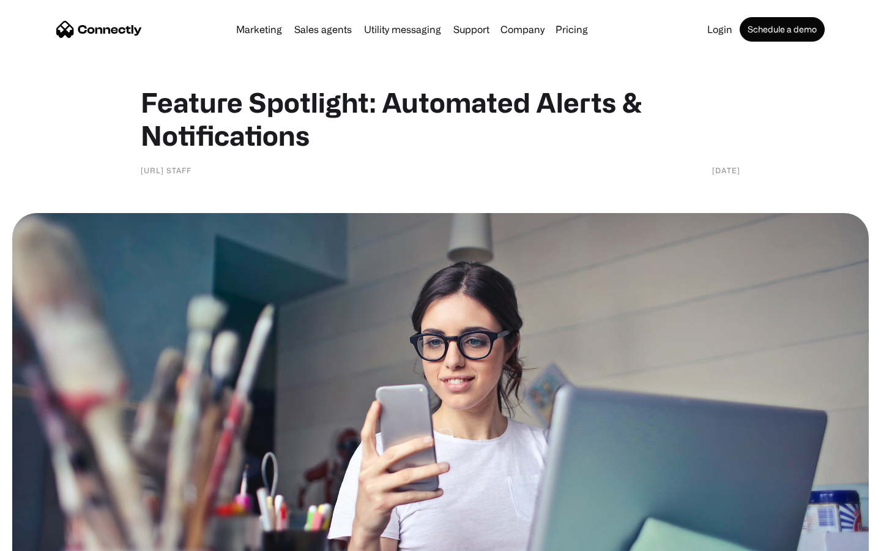 This screenshot has height=551, width=881. What do you see at coordinates (782, 29) in the screenshot?
I see `a: Schedule a demo` at bounding box center [782, 29].